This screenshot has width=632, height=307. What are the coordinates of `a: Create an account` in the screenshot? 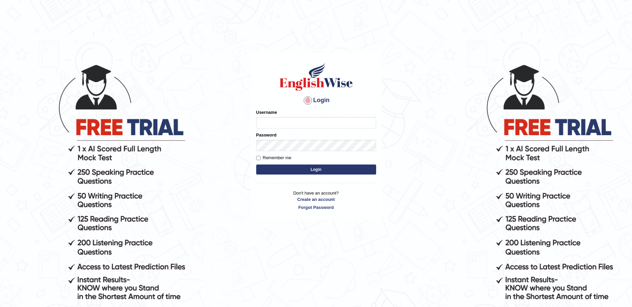 It's located at (316, 199).